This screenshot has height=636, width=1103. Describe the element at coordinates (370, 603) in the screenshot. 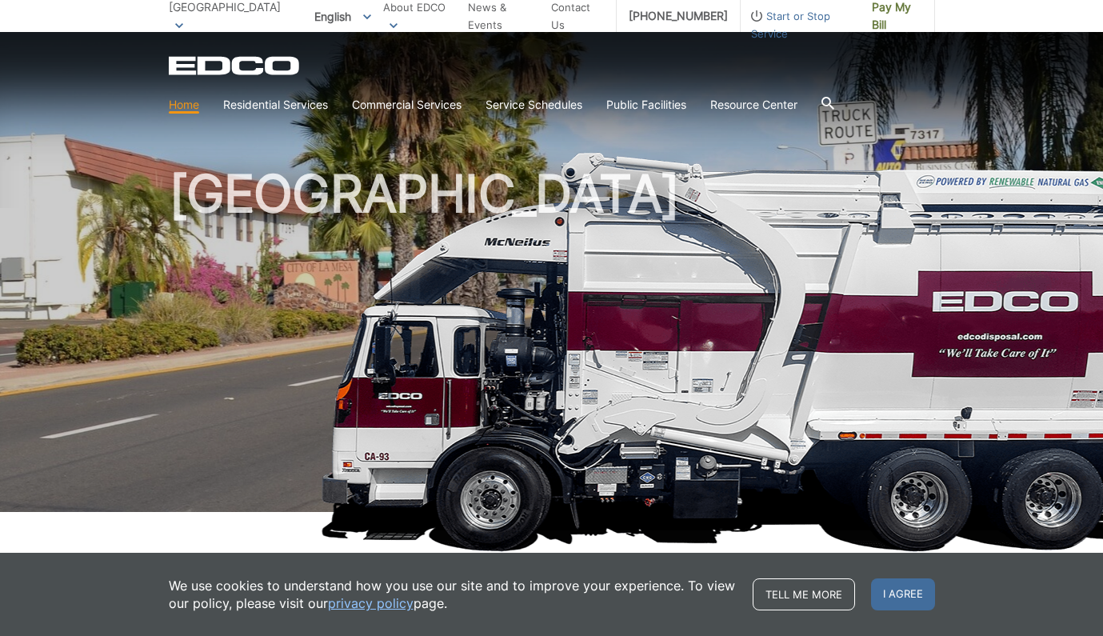

I see `a: privacy policy` at that location.